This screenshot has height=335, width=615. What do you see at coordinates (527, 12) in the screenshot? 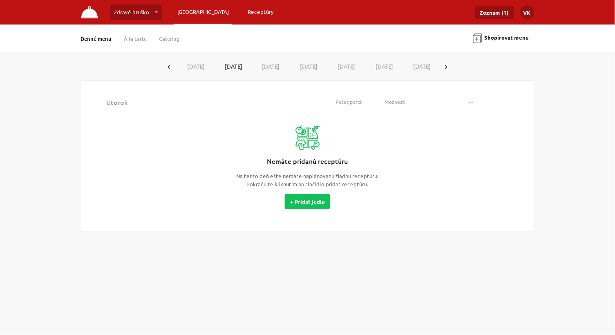
I see `button: VK` at bounding box center [527, 12].